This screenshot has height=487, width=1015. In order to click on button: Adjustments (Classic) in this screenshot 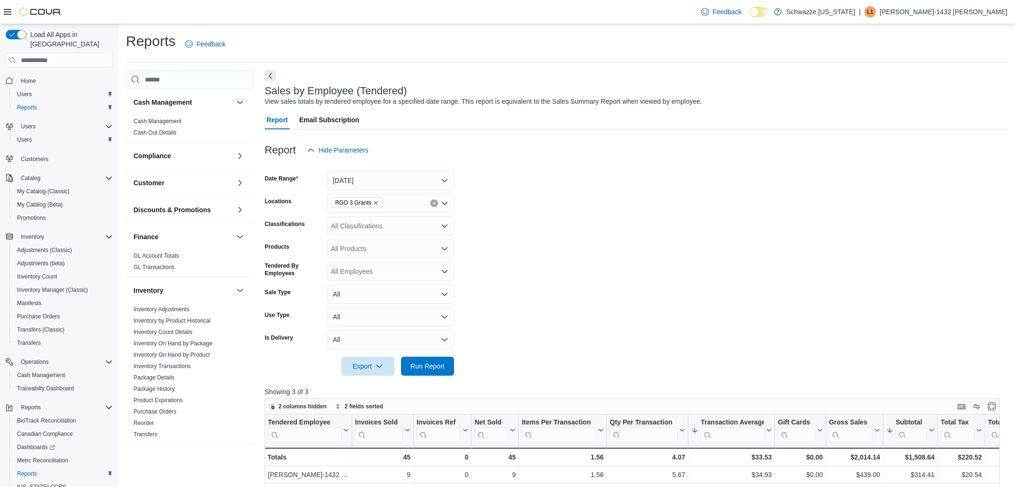, I will do `click(63, 250)`.